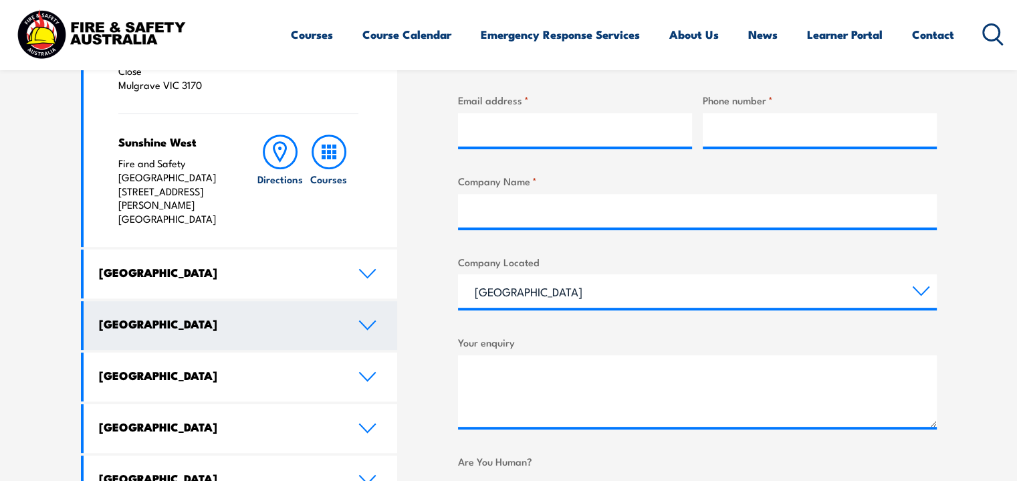 This screenshot has width=1017, height=481. What do you see at coordinates (819, 100) in the screenshot?
I see `label: Phone number` at bounding box center [819, 100].